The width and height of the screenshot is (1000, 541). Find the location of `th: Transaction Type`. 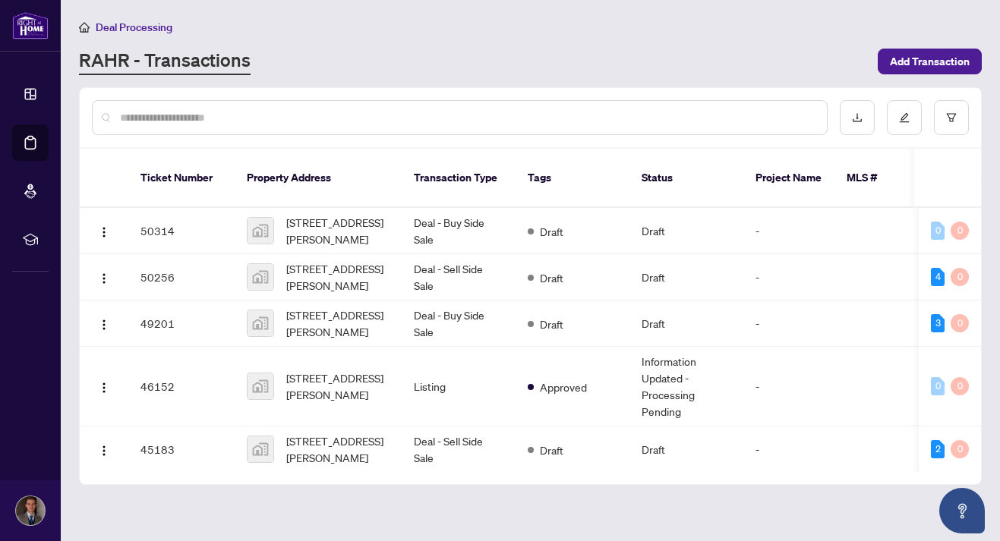

th: Transaction Type is located at coordinates (458, 178).